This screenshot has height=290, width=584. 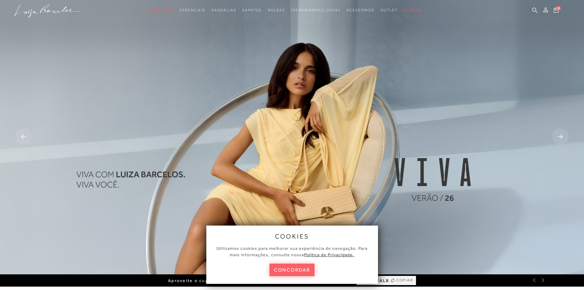 I want to click on a: BLOG LB, so click(x=412, y=10).